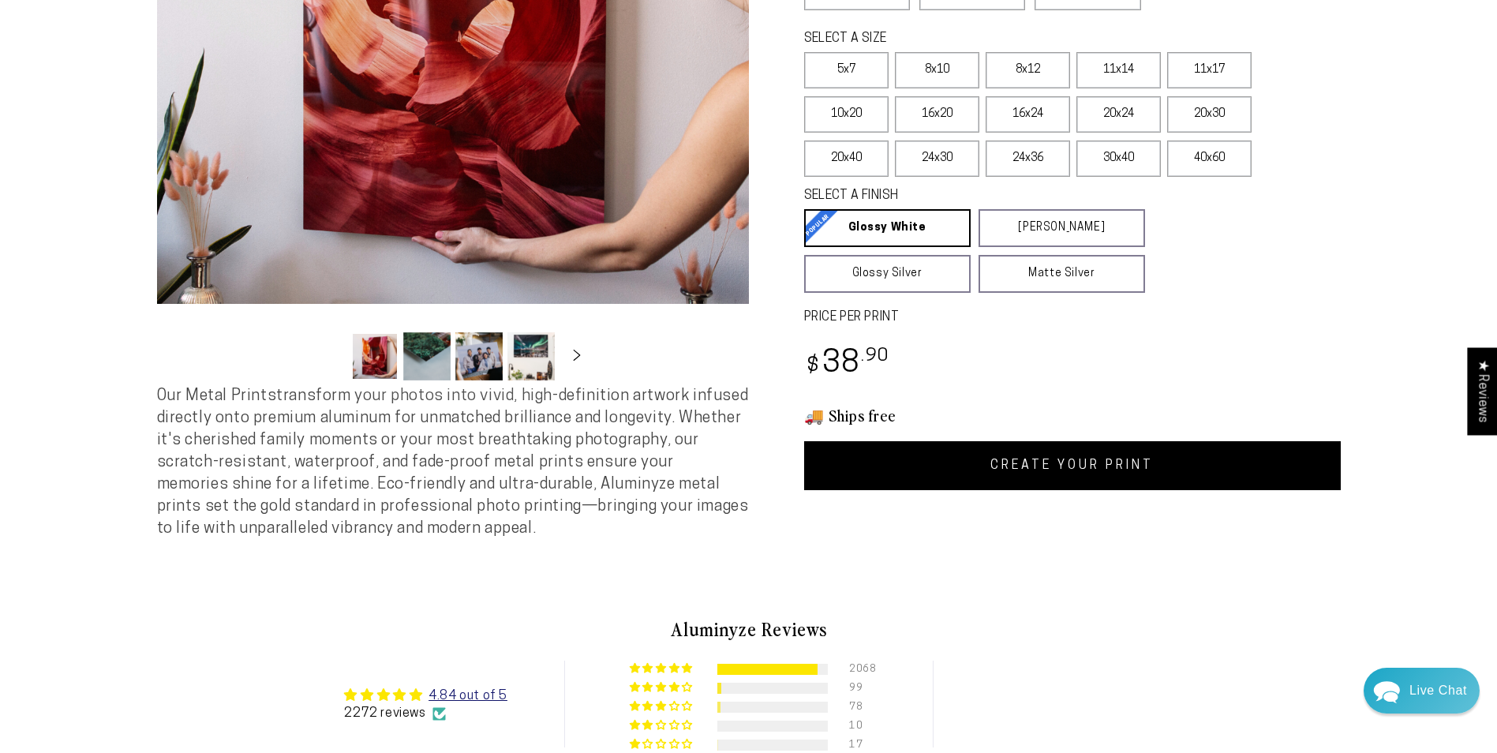 This screenshot has width=1497, height=753. What do you see at coordinates (427, 356) in the screenshot?
I see `button: Load image 2 in gallery view` at bounding box center [427, 356].